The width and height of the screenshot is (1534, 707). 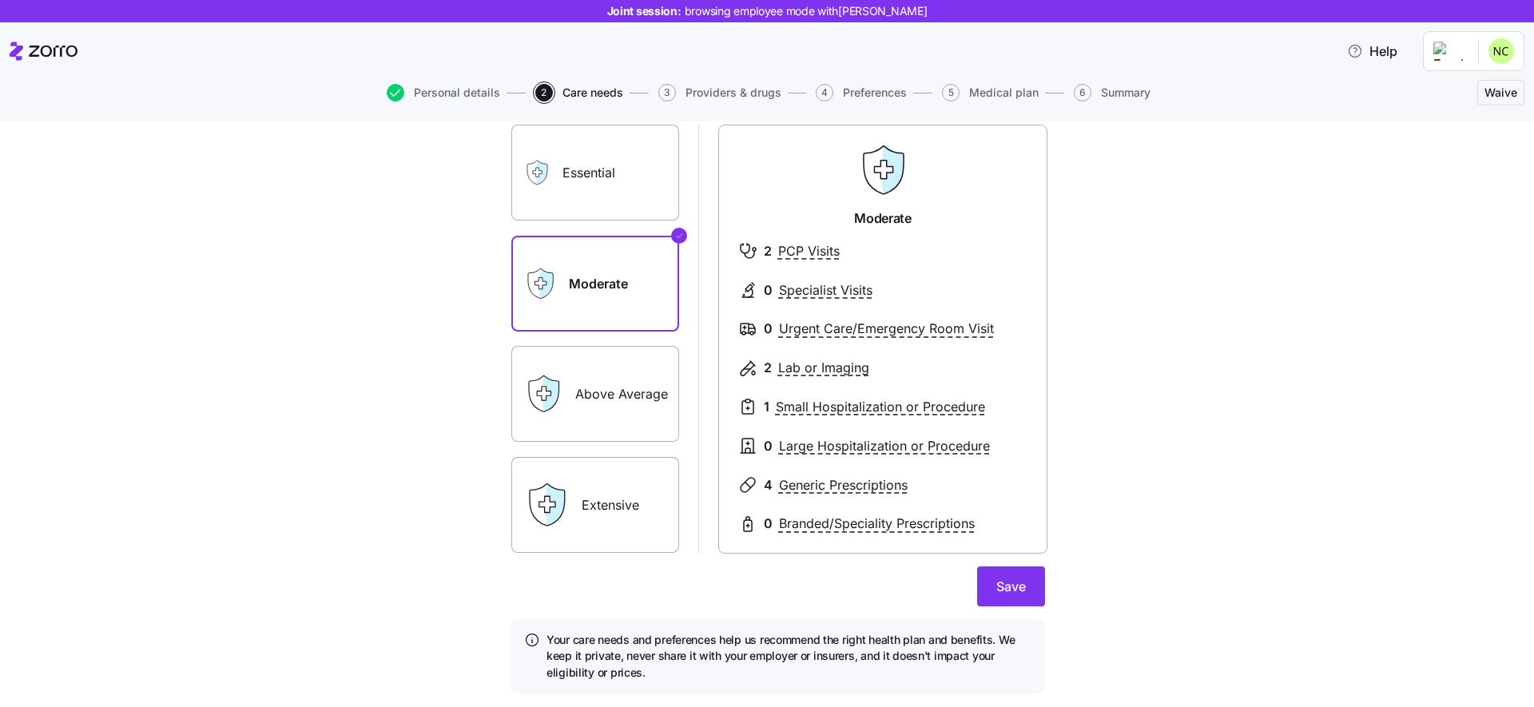 I want to click on span: Personal details, so click(x=457, y=93).